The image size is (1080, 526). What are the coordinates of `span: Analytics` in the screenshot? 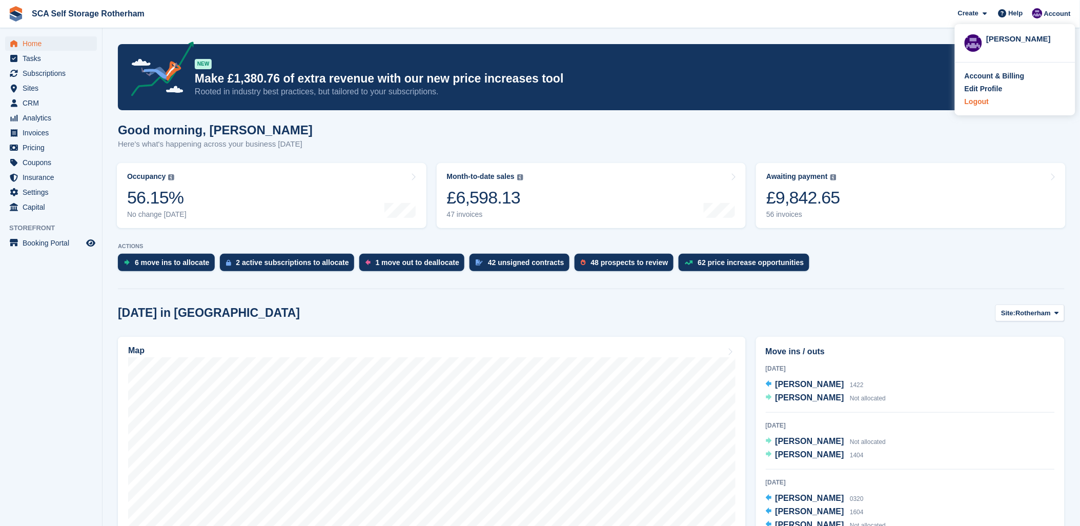 It's located at (53, 118).